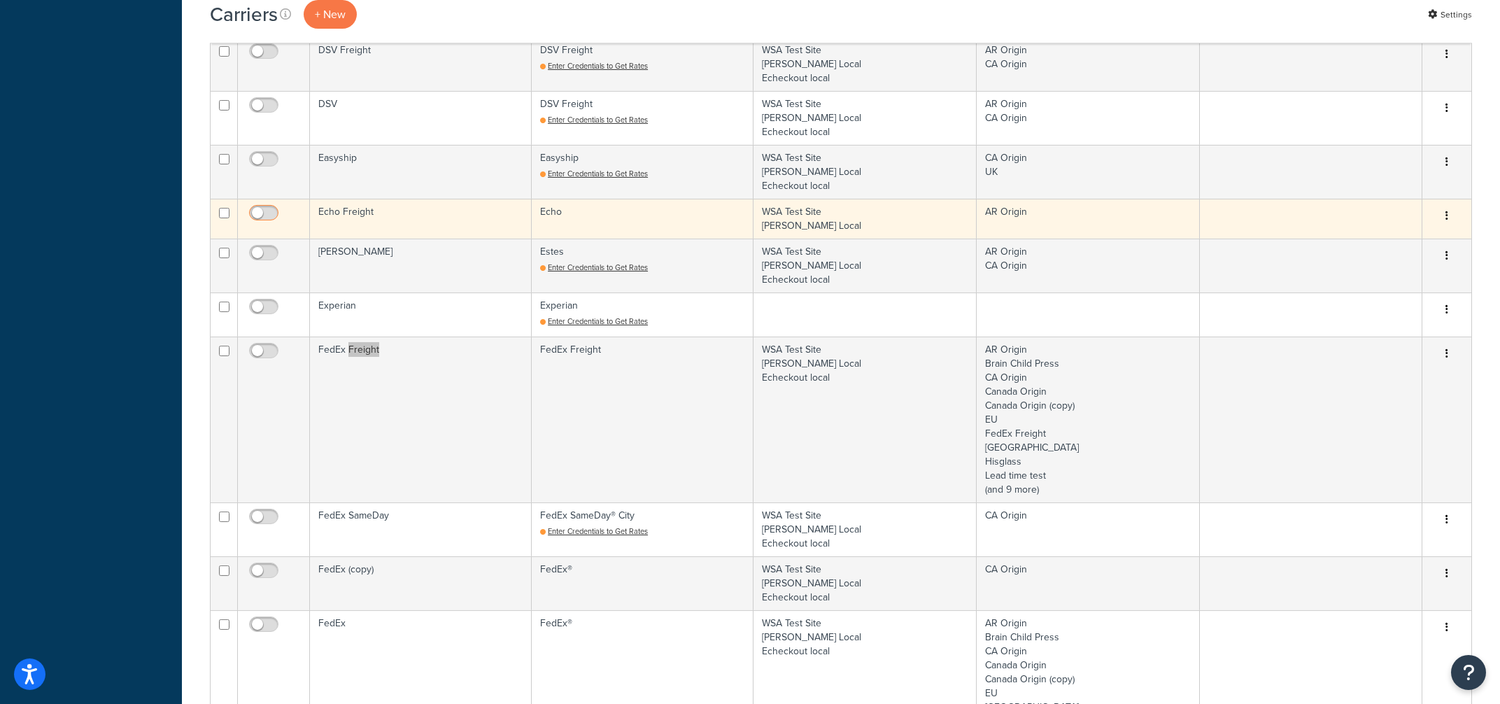  What do you see at coordinates (1088, 419) in the screenshot?
I see `td: AR Origin Brain Child Press CA Origin Canada Origin Canada Origin (copy) EU FedEx Freight [GEOGRA...` at bounding box center [1088, 419].